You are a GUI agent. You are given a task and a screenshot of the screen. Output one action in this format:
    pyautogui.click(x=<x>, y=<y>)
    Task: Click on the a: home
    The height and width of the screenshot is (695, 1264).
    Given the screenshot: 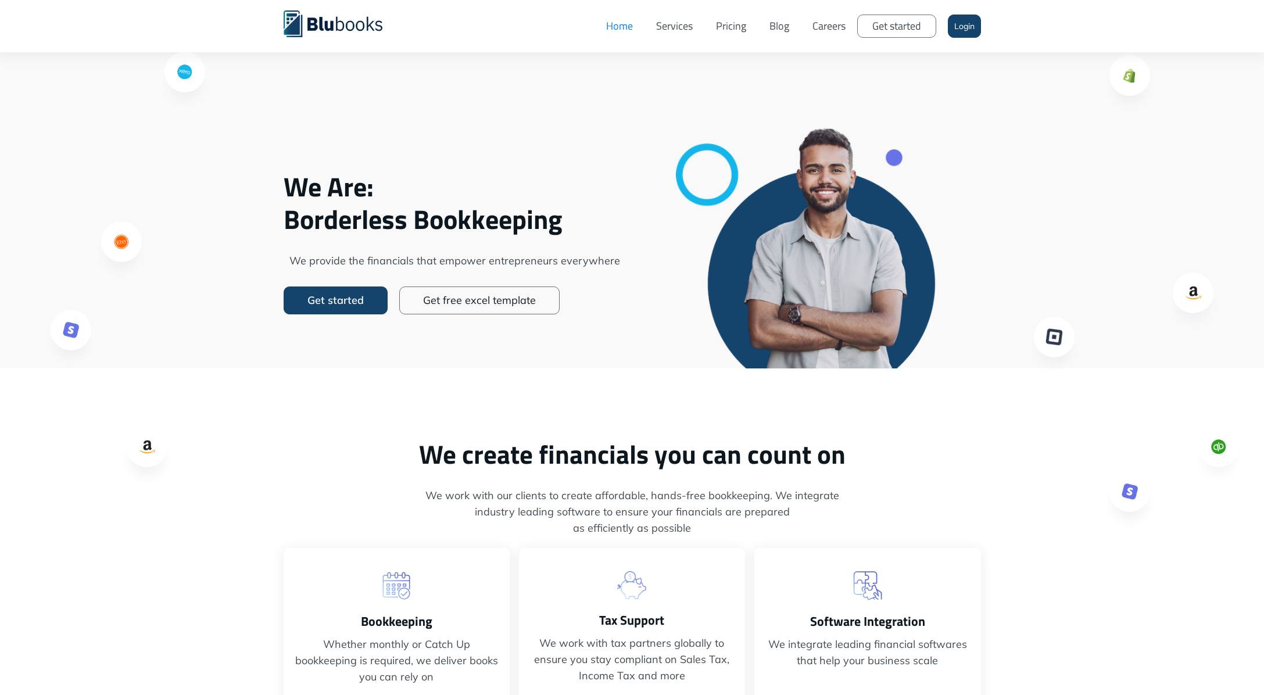 What is the action you would take?
    pyautogui.click(x=342, y=23)
    